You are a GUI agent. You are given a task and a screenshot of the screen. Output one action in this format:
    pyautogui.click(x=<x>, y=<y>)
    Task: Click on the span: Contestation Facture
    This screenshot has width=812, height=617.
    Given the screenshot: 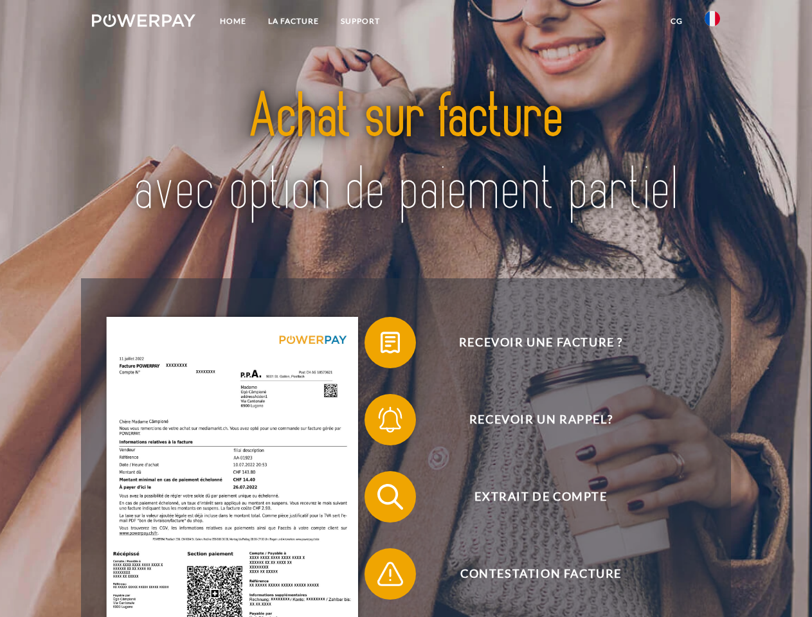 What is the action you would take?
    pyautogui.click(x=540, y=574)
    